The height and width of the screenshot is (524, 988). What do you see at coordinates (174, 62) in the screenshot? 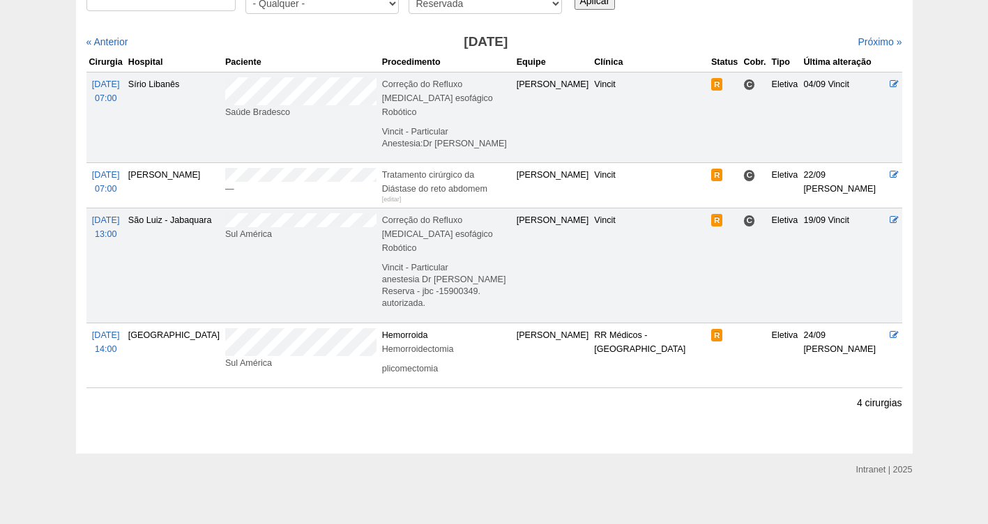
I see `th: Hospital` at bounding box center [174, 62].